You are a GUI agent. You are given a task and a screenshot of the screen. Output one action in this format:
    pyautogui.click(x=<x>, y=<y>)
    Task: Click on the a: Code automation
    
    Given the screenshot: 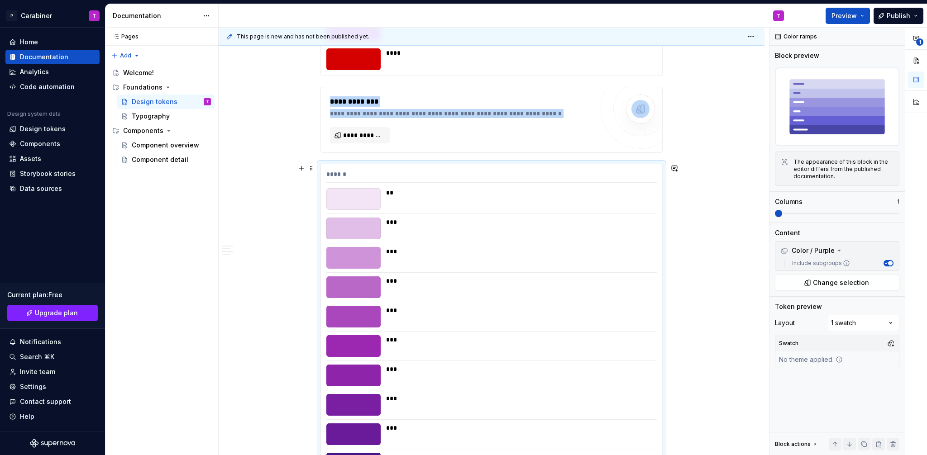 What is the action you would take?
    pyautogui.click(x=52, y=87)
    